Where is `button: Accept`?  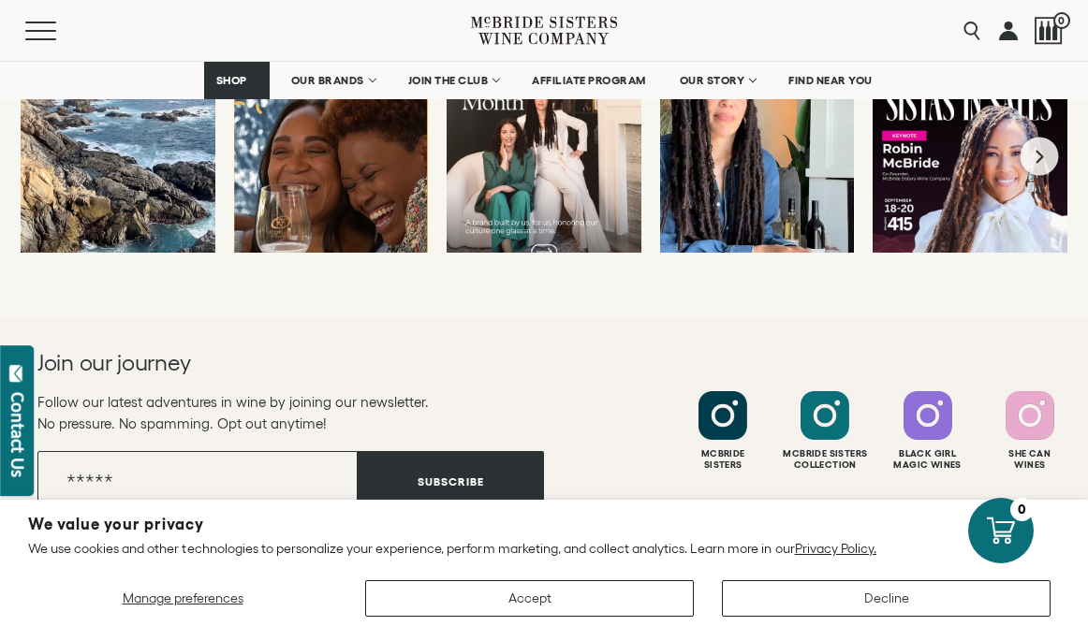
button: Accept is located at coordinates (529, 598).